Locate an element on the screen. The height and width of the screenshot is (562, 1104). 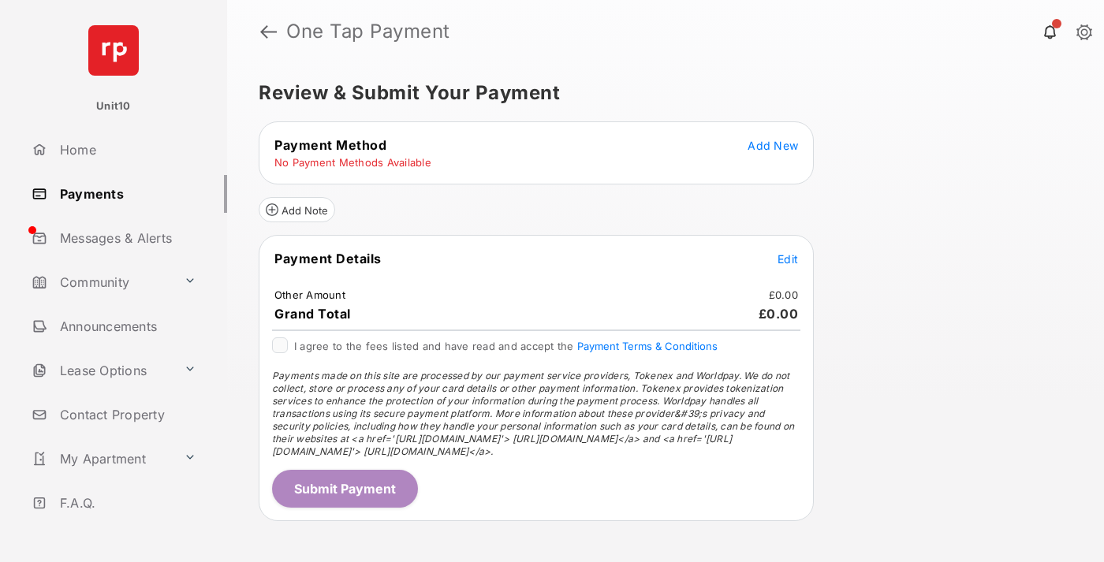
a: F.A.Q. is located at coordinates (126, 503).